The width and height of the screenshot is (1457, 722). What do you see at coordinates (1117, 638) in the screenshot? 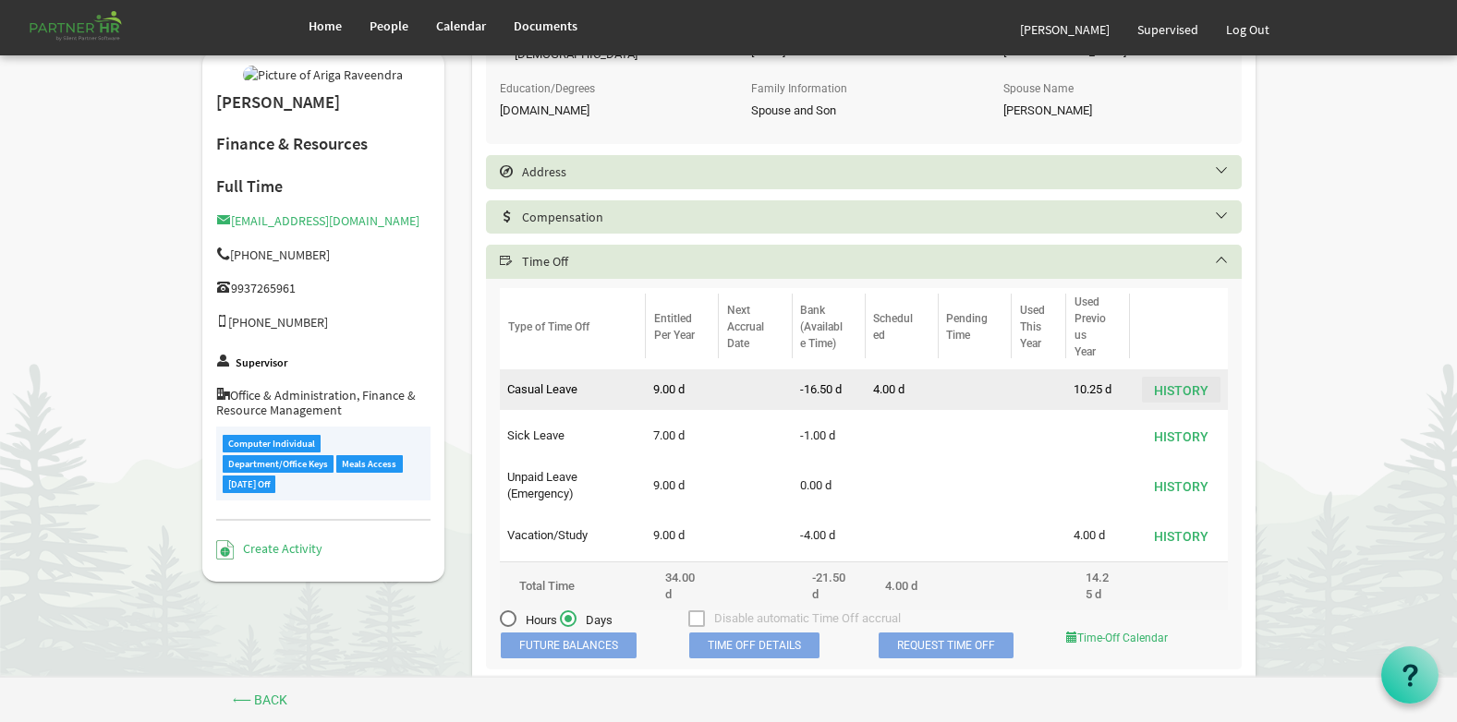
I see `a: Time-Off Calendar` at bounding box center [1117, 638].